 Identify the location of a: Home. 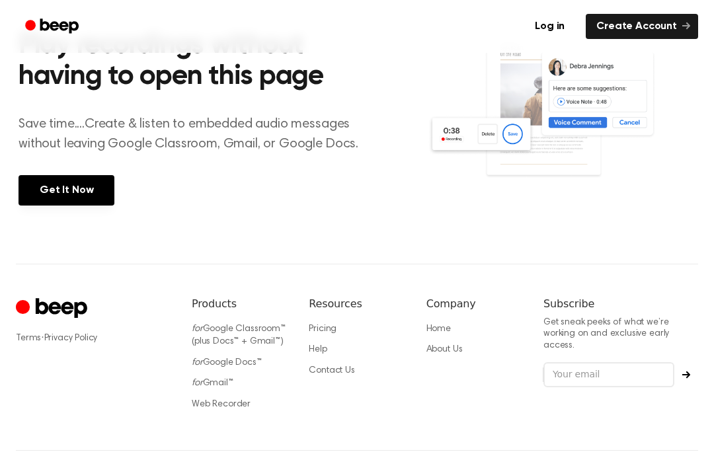
(438, 329).